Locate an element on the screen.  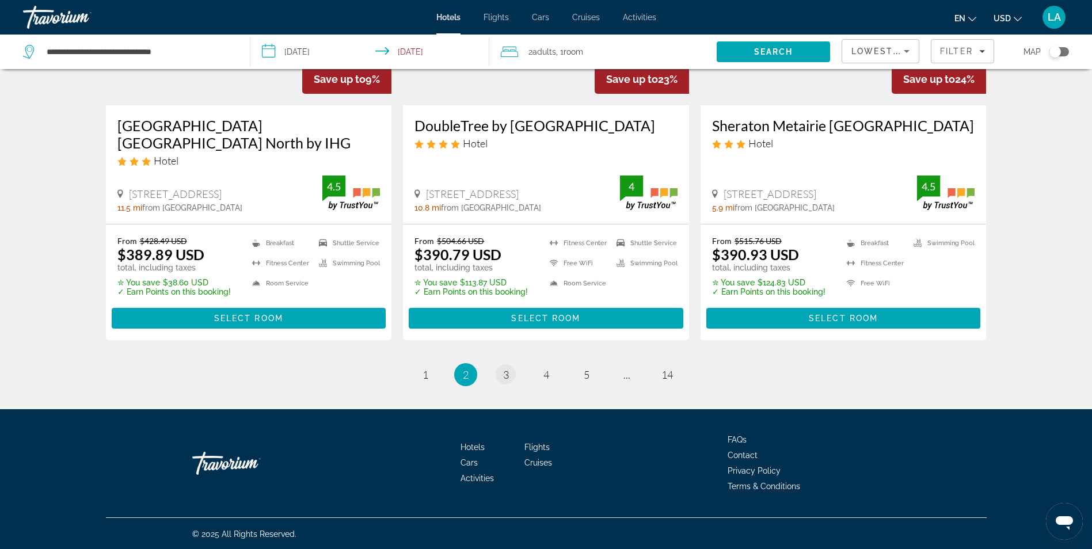
button: Change language is located at coordinates (966, 18).